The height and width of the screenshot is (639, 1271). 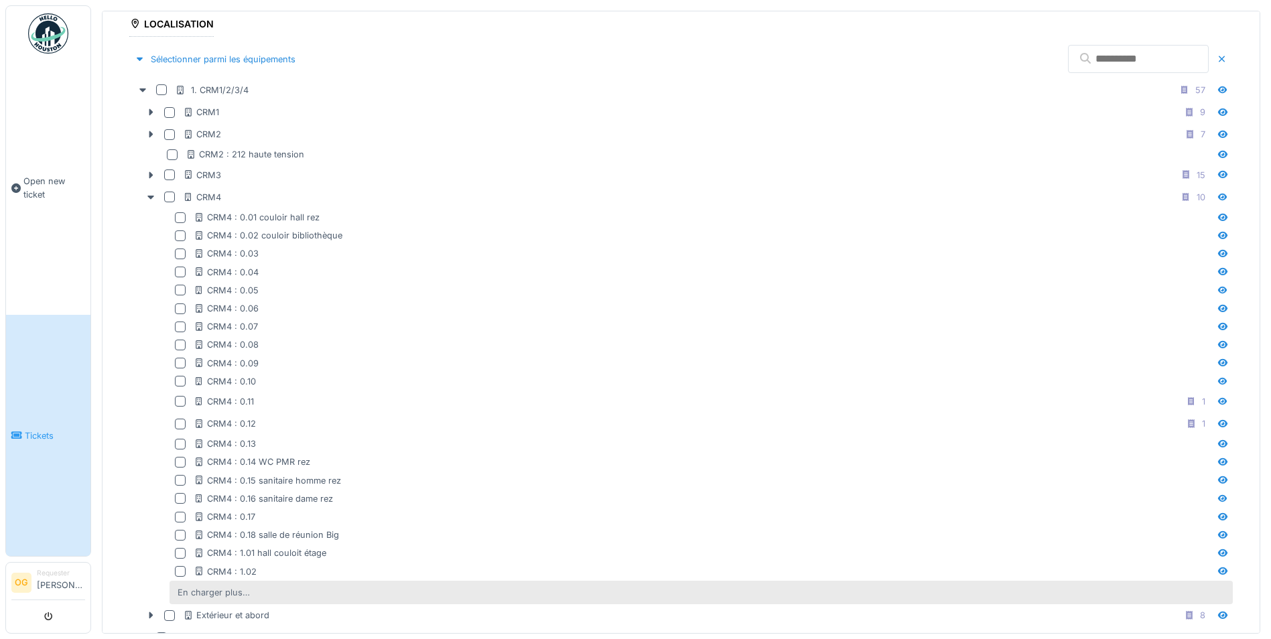 What do you see at coordinates (224, 401) in the screenshot?
I see `div: CRM4 : 0.11` at bounding box center [224, 401].